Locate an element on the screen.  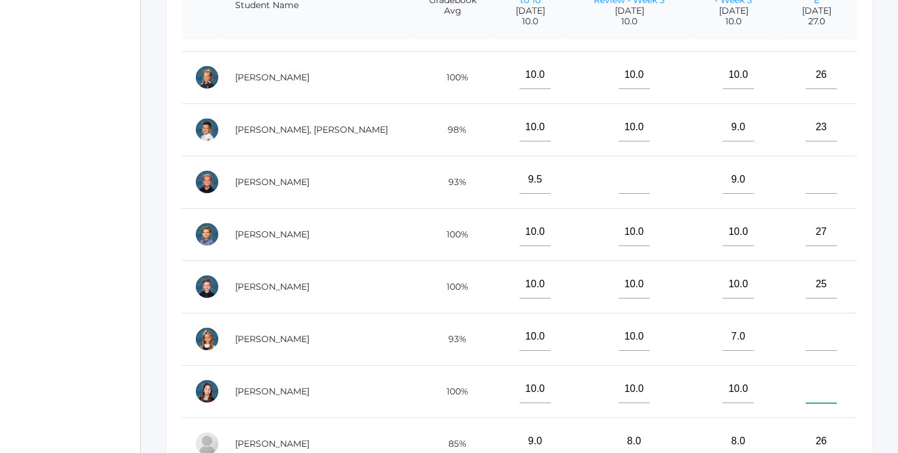
div: Emery Pedrick is located at coordinates (207, 77).